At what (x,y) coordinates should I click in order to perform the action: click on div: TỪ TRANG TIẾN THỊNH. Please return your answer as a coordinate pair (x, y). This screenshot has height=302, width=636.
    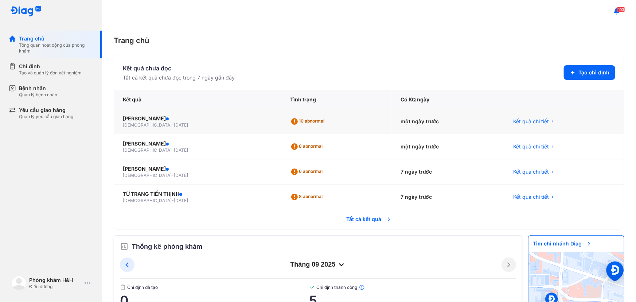
    Looking at the image, I should click on (198, 194).